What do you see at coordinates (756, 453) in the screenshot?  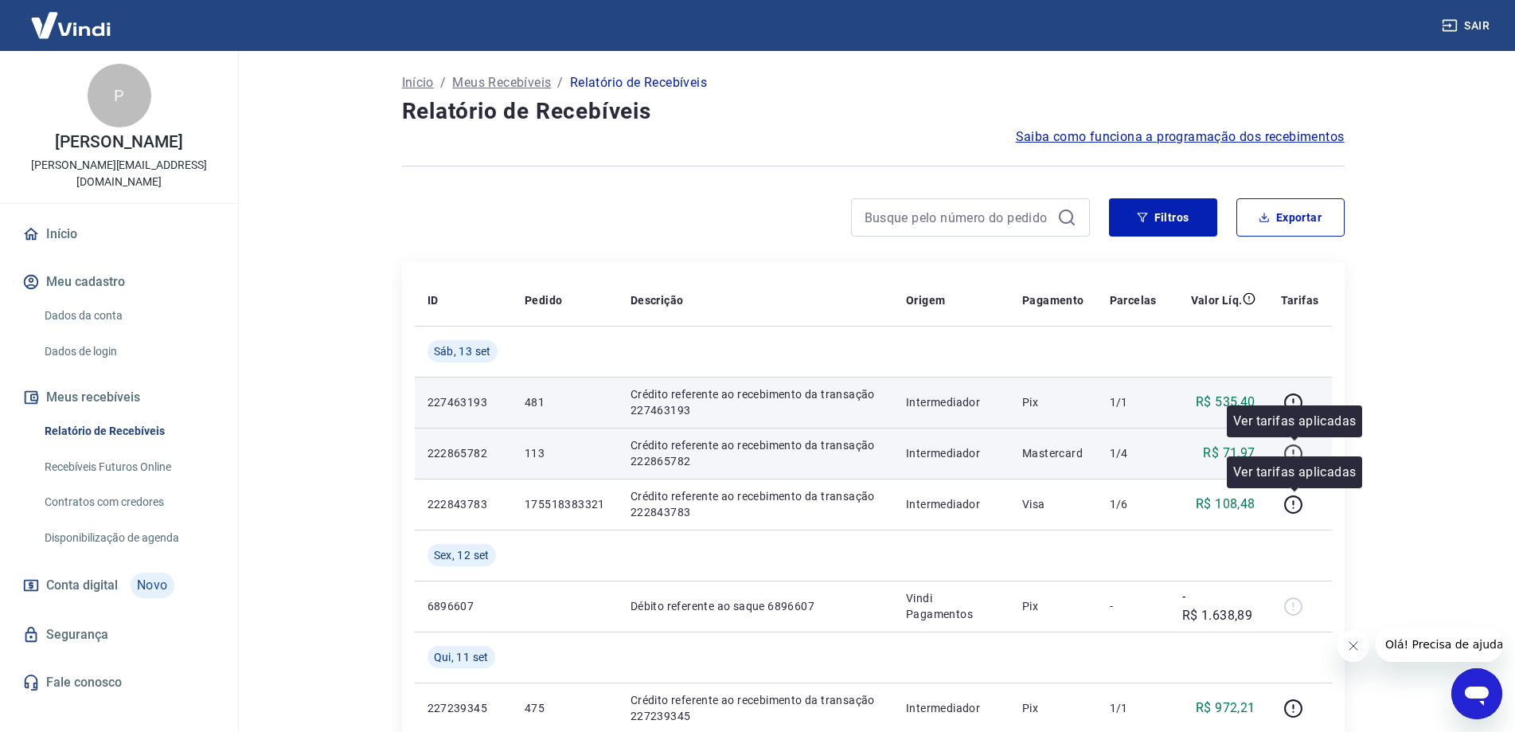 I see `p: Crédito referente ao recebimento da transação 222865782` at bounding box center [756, 453].